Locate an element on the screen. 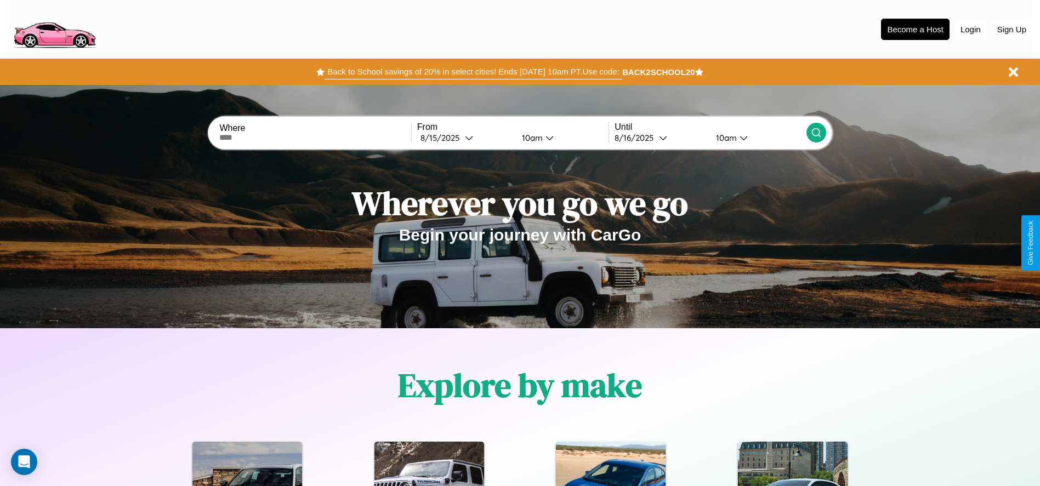 The height and width of the screenshot is (486, 1040). button: 8/15/2025 is located at coordinates (465, 138).